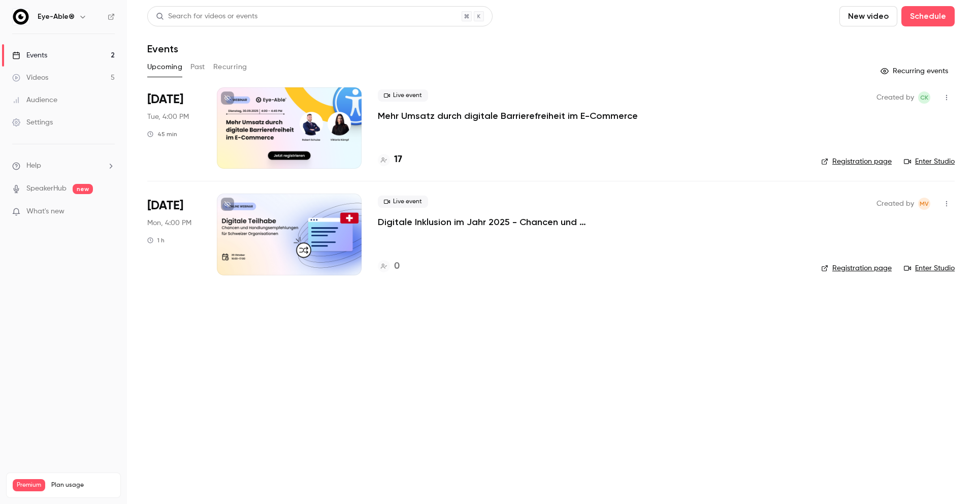  What do you see at coordinates (925, 98) in the screenshot?
I see `span: Carolin Kaulfersch` at bounding box center [925, 98].